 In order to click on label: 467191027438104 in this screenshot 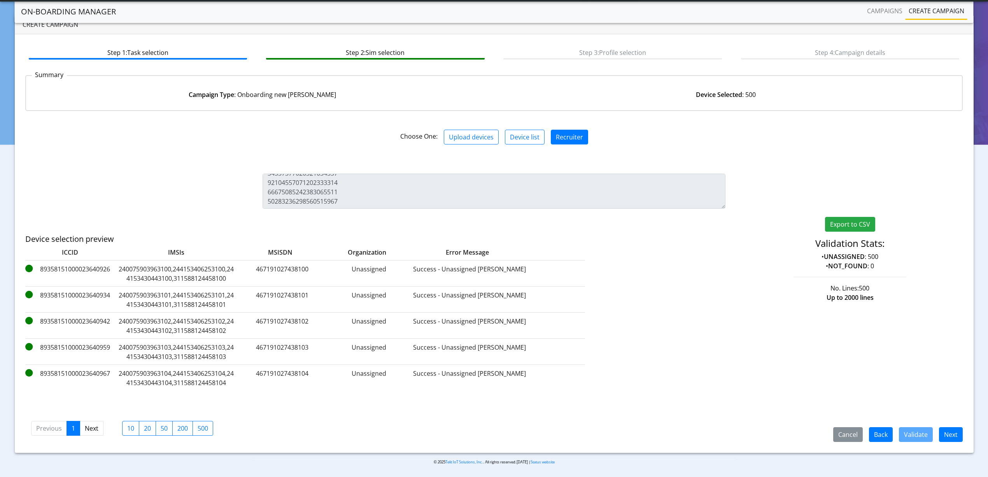, I will do `click(282, 378)`.